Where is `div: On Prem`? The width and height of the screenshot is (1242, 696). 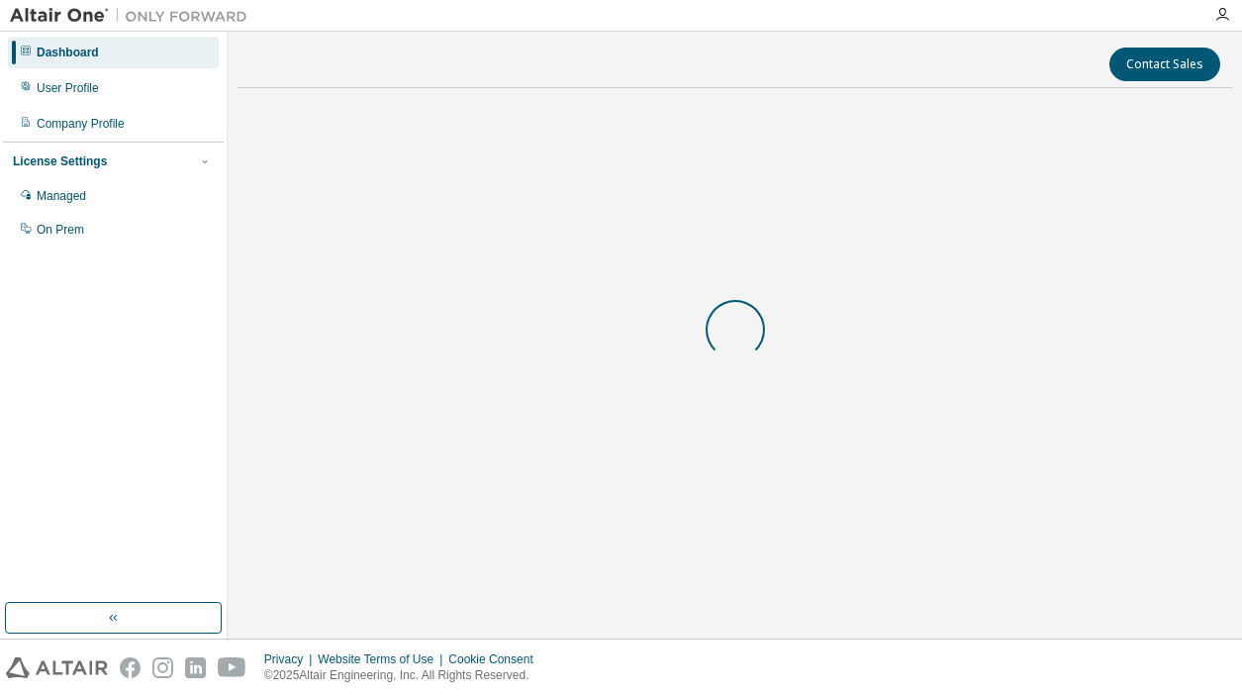 div: On Prem is located at coordinates (60, 230).